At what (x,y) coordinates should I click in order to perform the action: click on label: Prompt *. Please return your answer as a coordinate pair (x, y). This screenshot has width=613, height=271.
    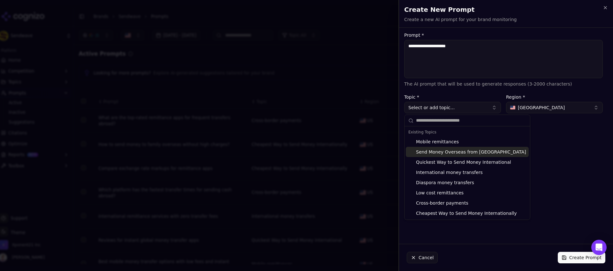
    Looking at the image, I should click on (504, 35).